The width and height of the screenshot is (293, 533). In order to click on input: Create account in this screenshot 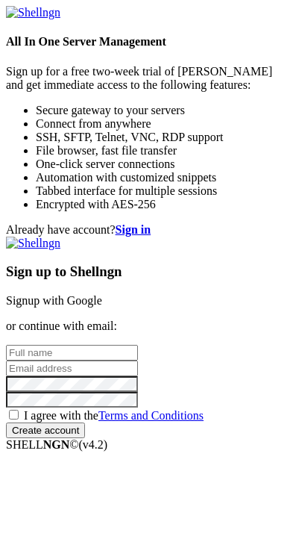, I will do `click(46, 430)`.